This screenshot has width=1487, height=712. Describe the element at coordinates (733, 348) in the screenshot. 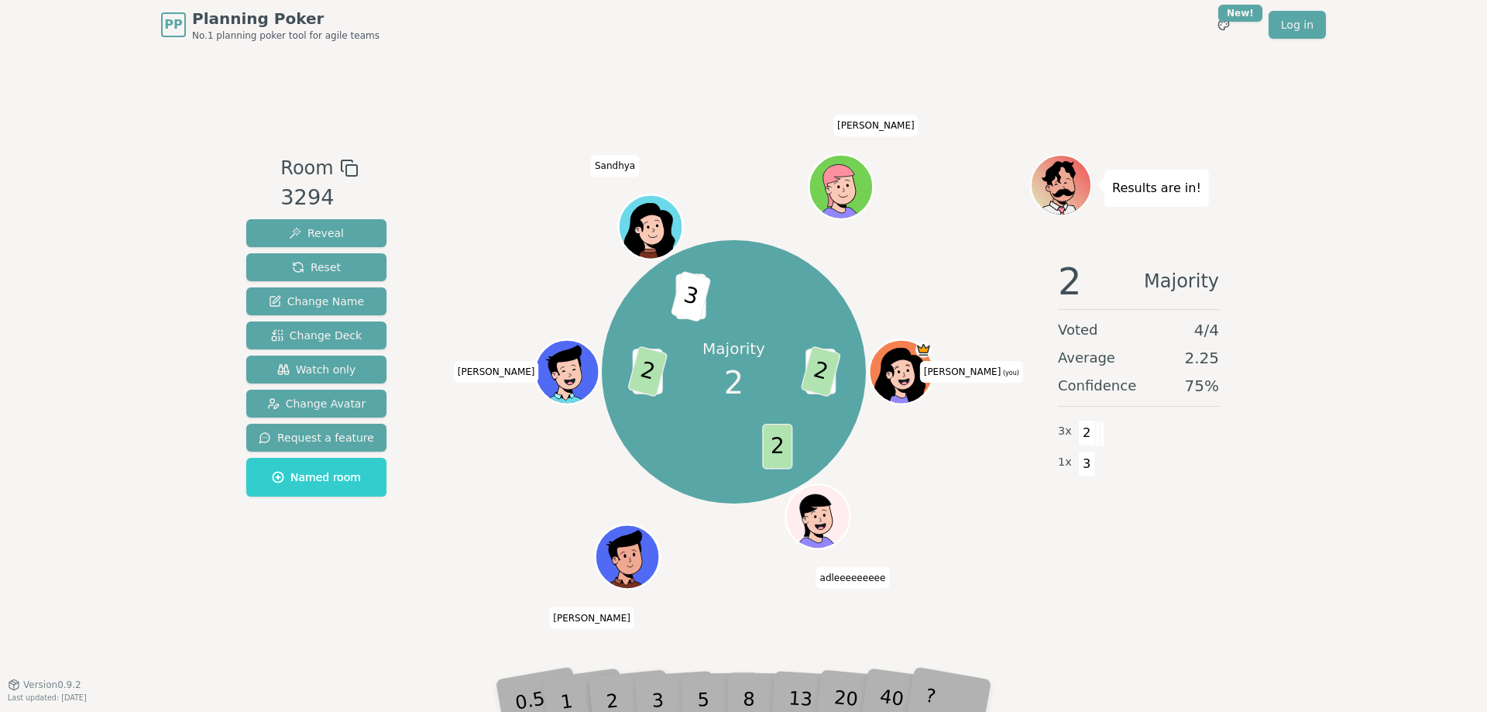

I see `p: Majority` at that location.